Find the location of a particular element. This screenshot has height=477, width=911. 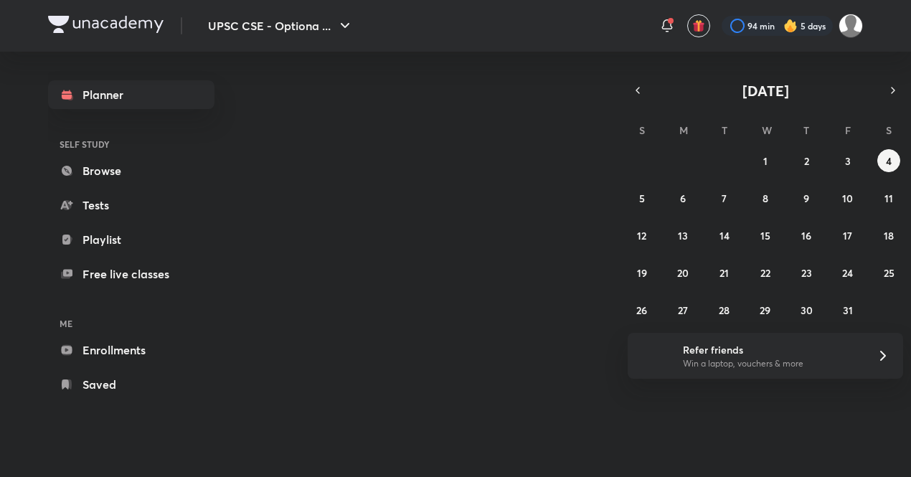

h6: Refer friends is located at coordinates (771, 349).